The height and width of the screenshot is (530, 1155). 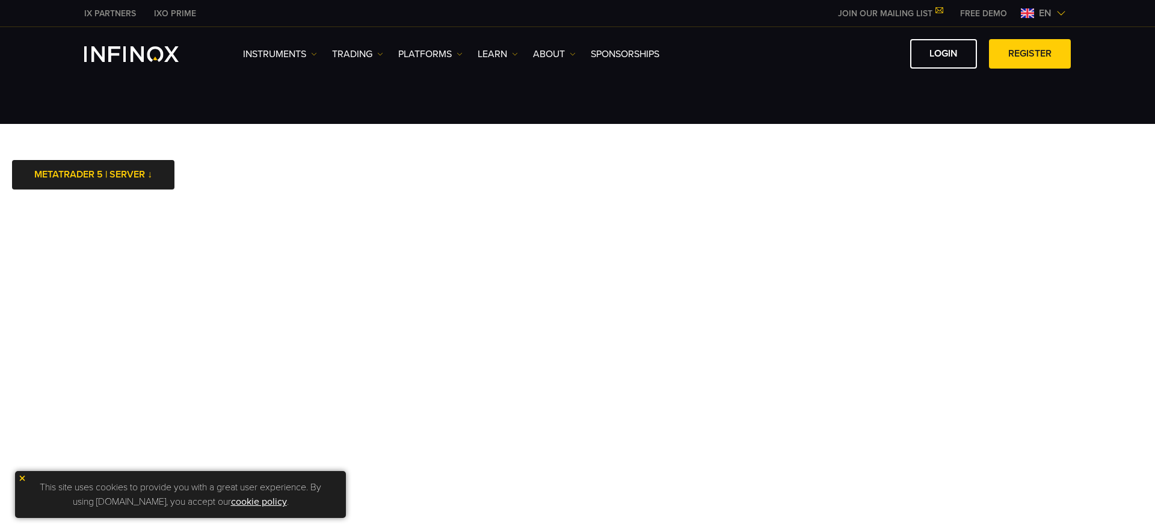 What do you see at coordinates (146, 54) in the screenshot?
I see `a: INFINOX Logo` at bounding box center [146, 54].